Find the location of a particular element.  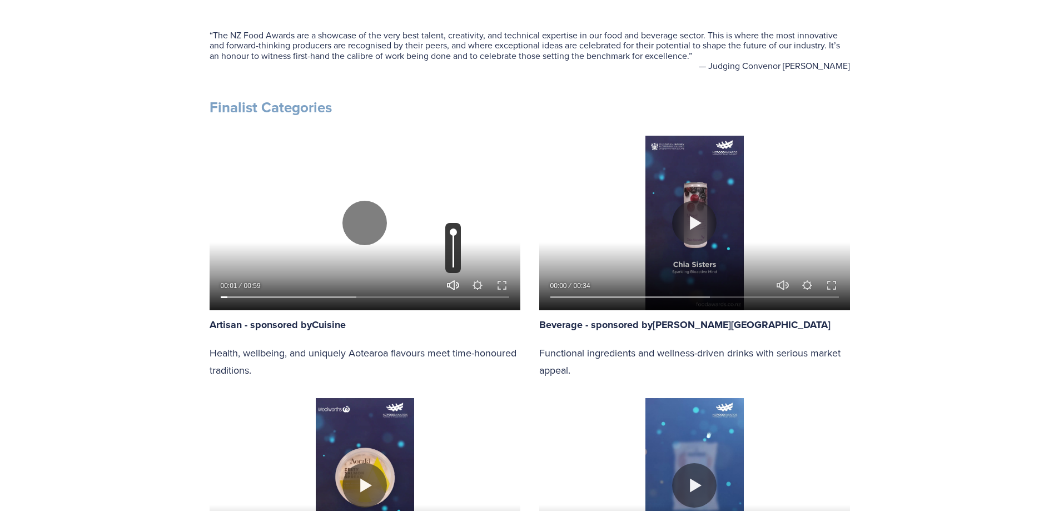

p: Health, wellbeing, and uniquely Aotearoa flavours meet time-honoured traditions. is located at coordinates (365, 361).